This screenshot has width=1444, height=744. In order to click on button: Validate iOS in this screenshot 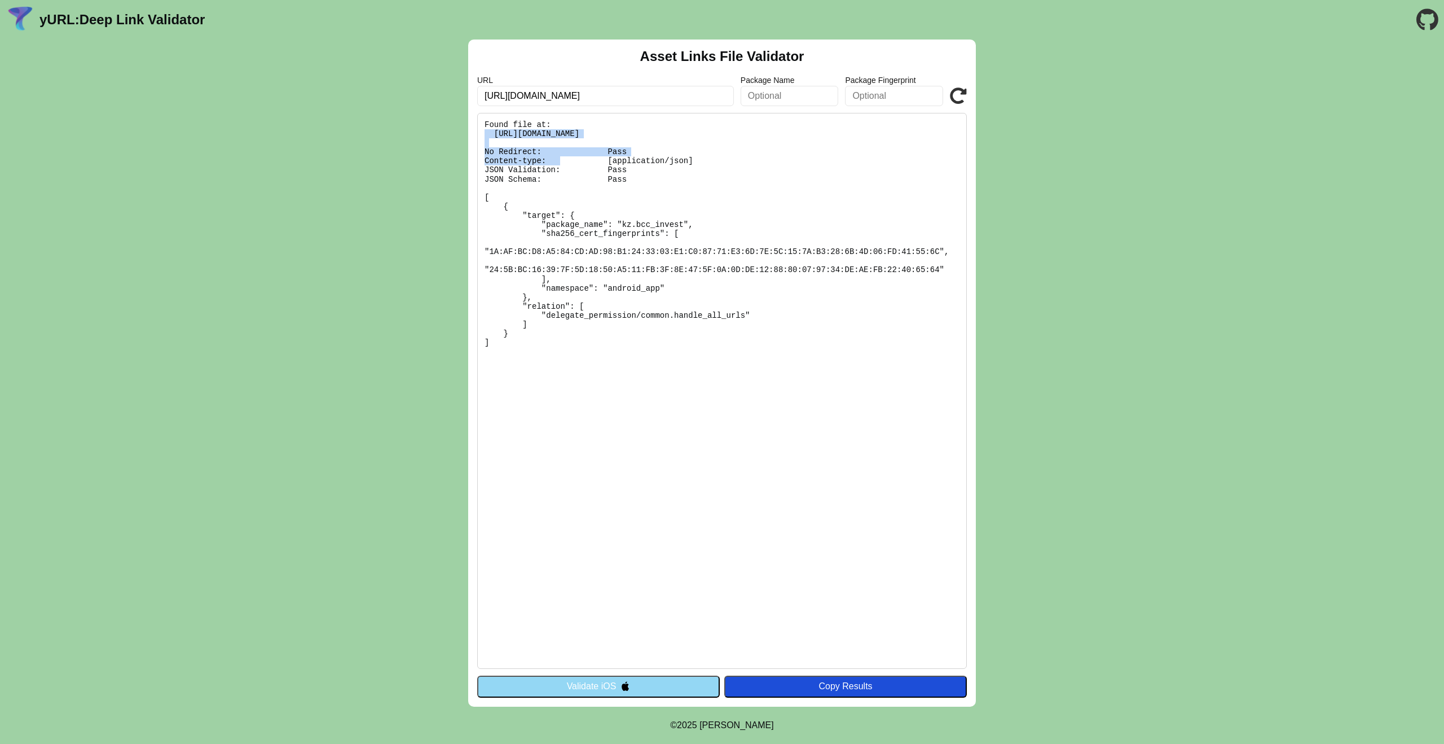, I will do `click(599, 686)`.